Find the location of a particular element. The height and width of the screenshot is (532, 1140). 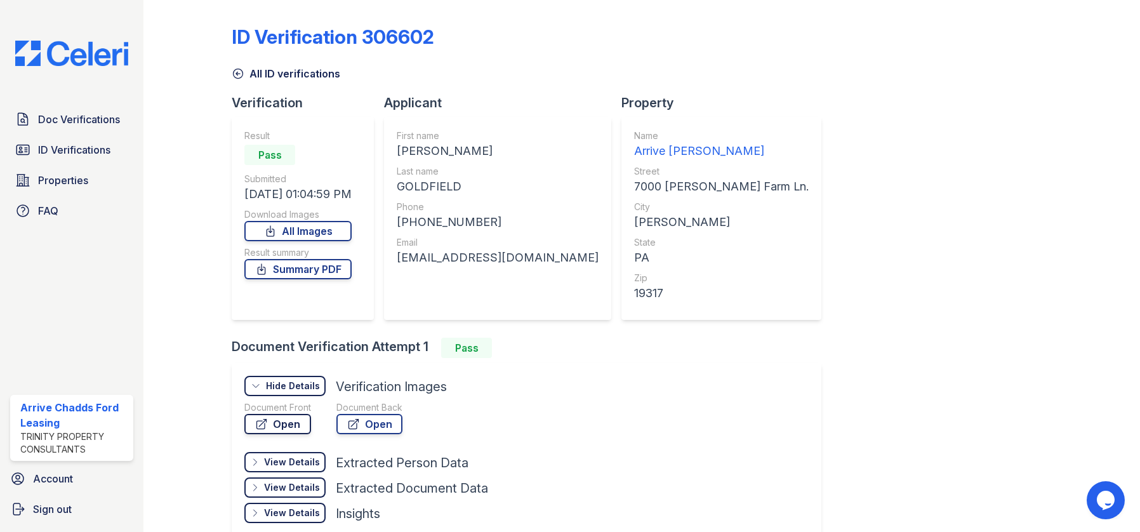

span: Sign out is located at coordinates (52, 509).